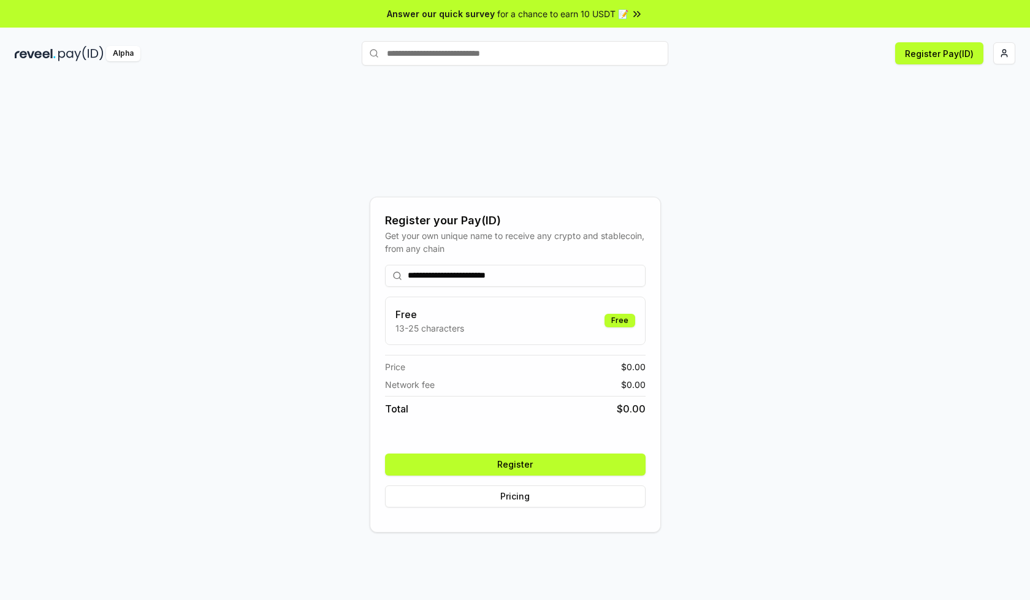  What do you see at coordinates (430, 315) in the screenshot?
I see `h3: Free` at bounding box center [430, 315].